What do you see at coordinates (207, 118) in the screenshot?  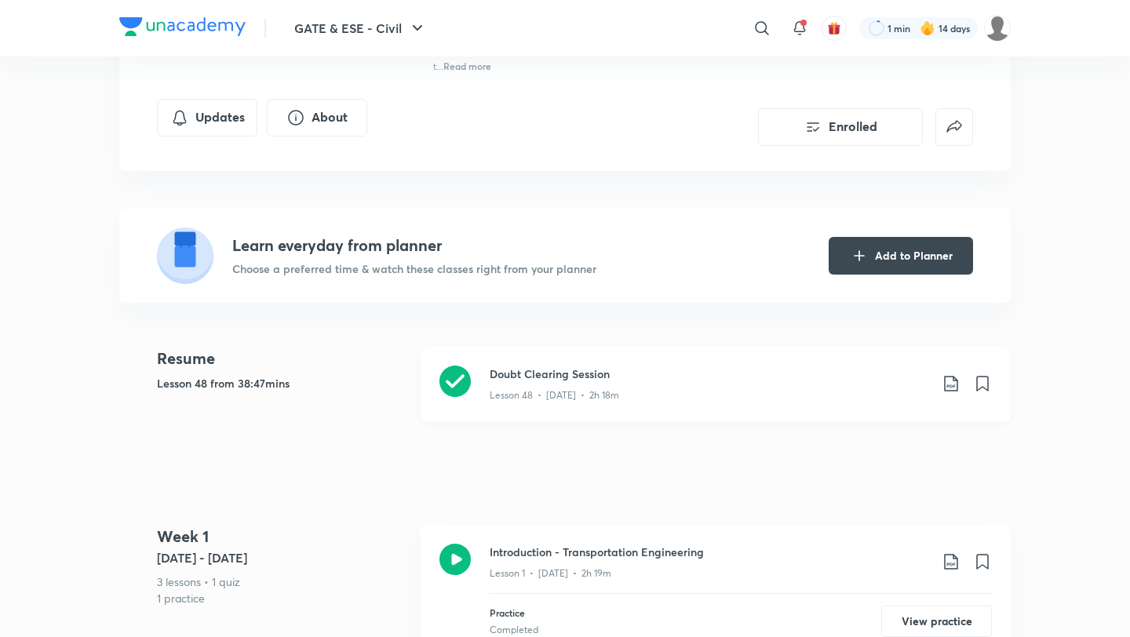 I see `button: Updates` at bounding box center [207, 118].